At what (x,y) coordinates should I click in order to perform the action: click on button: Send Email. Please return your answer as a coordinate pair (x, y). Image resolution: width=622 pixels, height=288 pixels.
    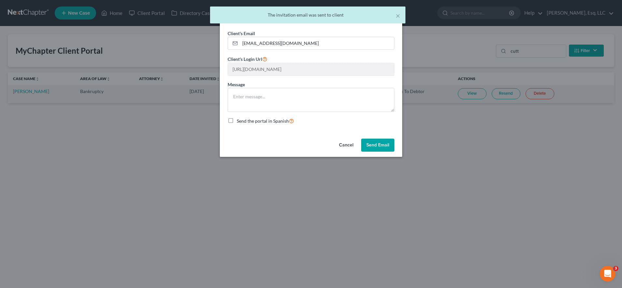
    Looking at the image, I should click on (378, 145).